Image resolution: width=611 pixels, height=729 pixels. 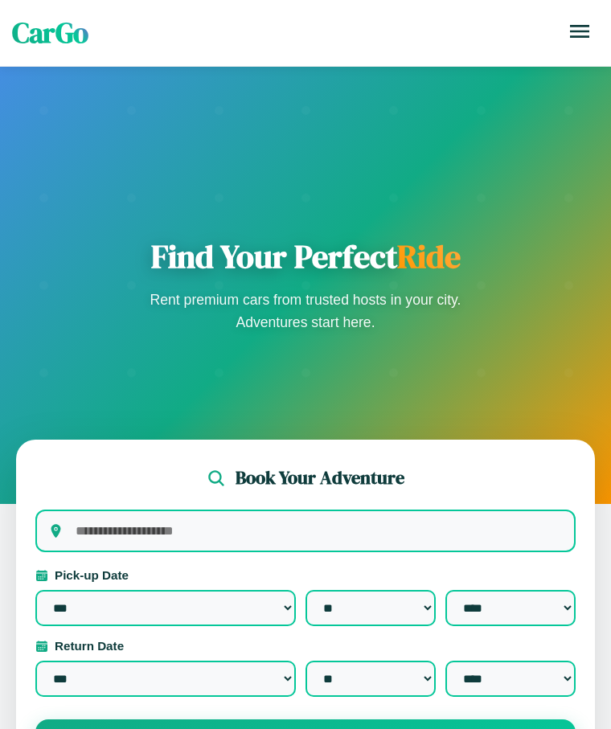 I want to click on p: Rent premium cars from trusted hosts in your city. Adventures start here., so click(x=305, y=311).